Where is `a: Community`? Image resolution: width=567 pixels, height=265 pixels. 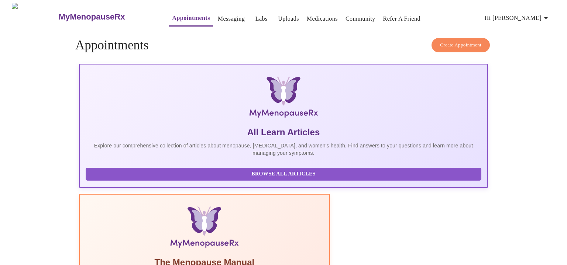
a: Community is located at coordinates (360, 19).